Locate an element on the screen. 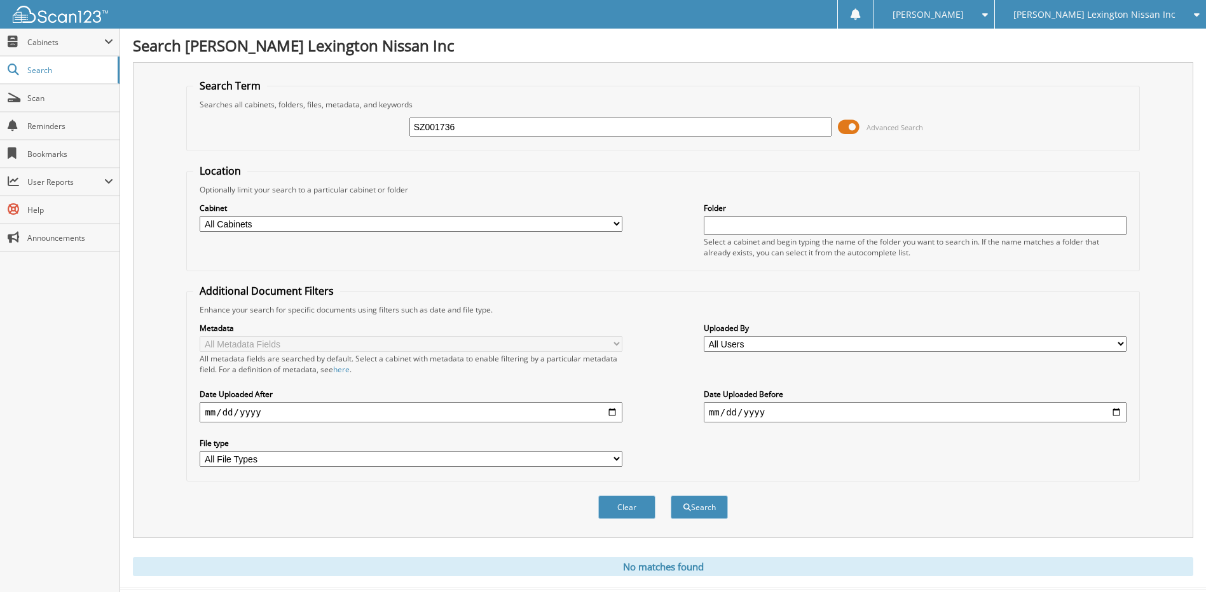 This screenshot has width=1206, height=592. button: Clear is located at coordinates (627, 507).